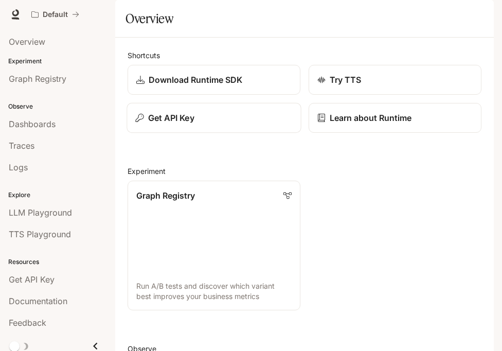 The width and height of the screenshot is (502, 351). What do you see at coordinates (171, 118) in the screenshot?
I see `p: Get API Key` at bounding box center [171, 118].